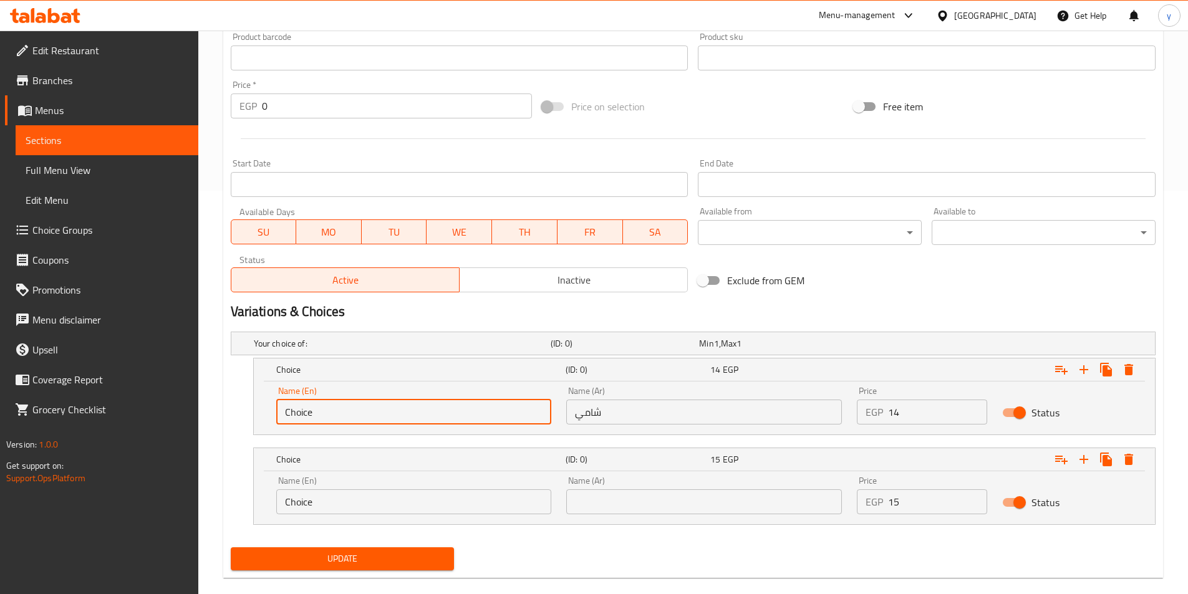 This screenshot has height=594, width=1188. I want to click on span: 15, so click(715, 460).